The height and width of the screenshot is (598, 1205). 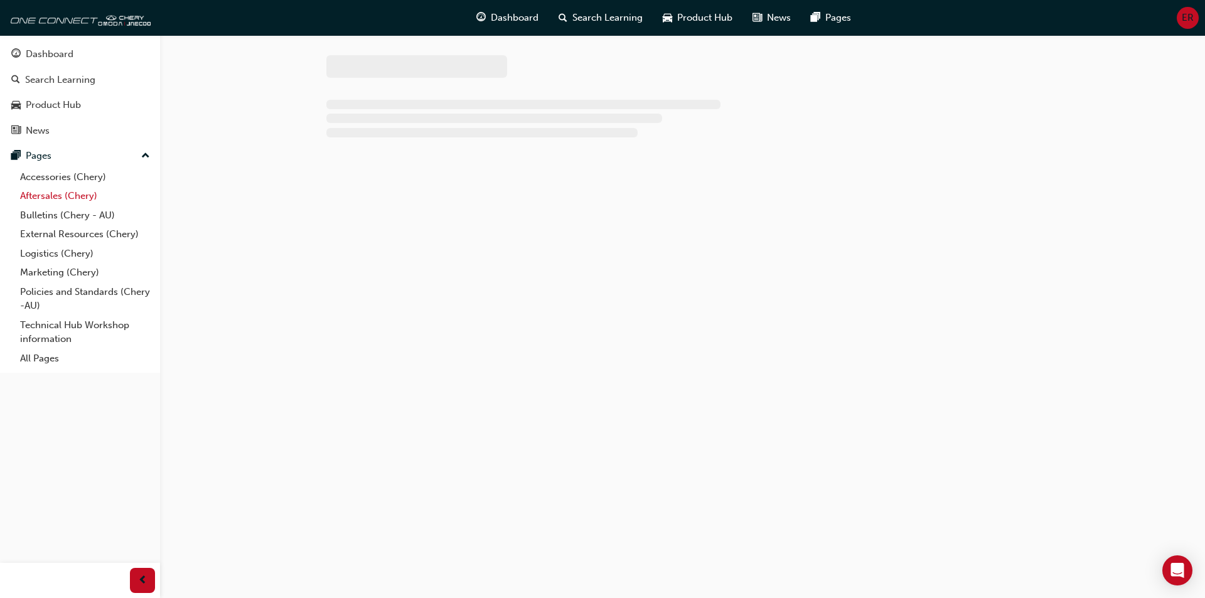 I want to click on div: Open Intercom Messenger, so click(x=1177, y=570).